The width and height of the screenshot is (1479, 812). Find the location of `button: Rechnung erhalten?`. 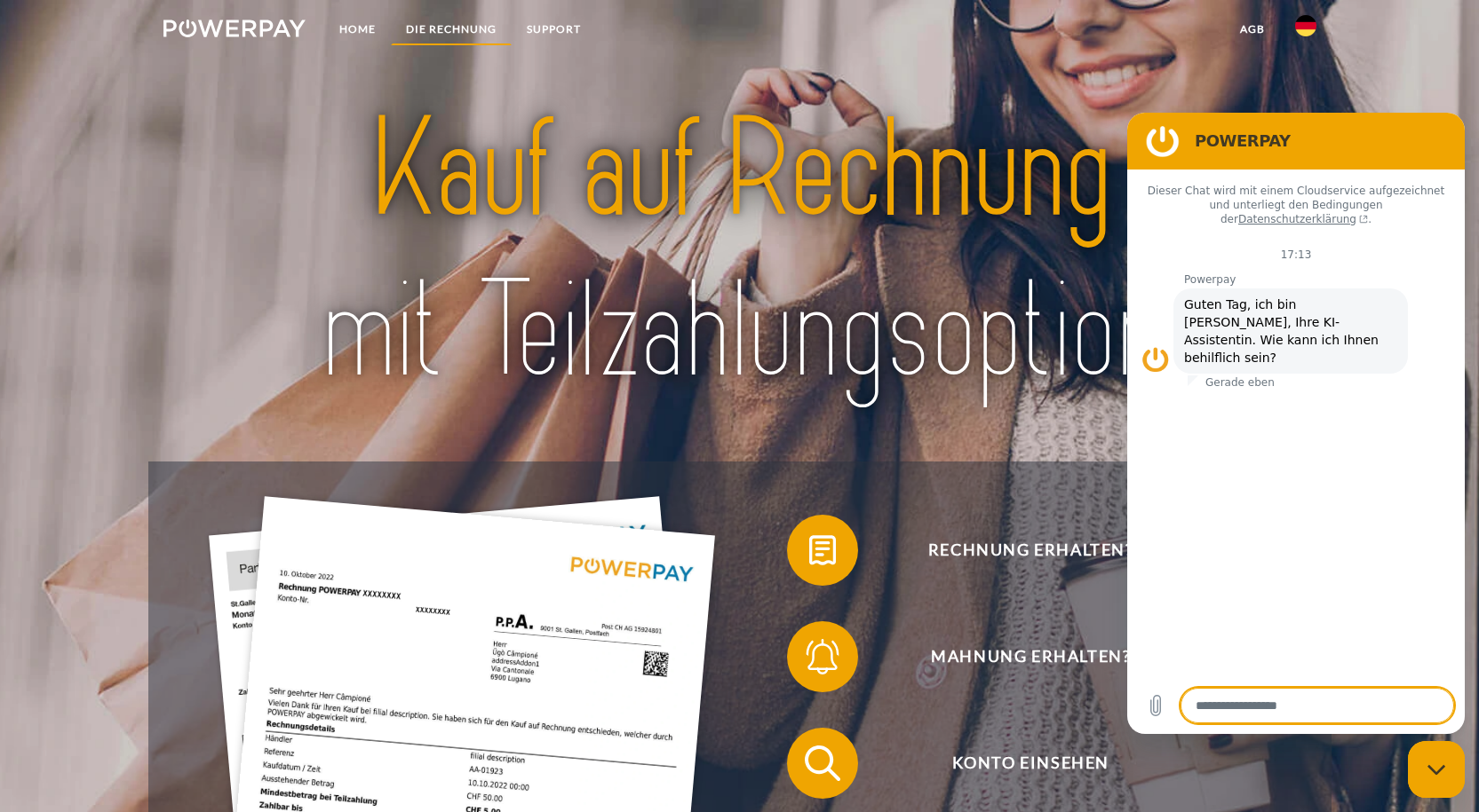

button: Rechnung erhalten? is located at coordinates (1018, 551).